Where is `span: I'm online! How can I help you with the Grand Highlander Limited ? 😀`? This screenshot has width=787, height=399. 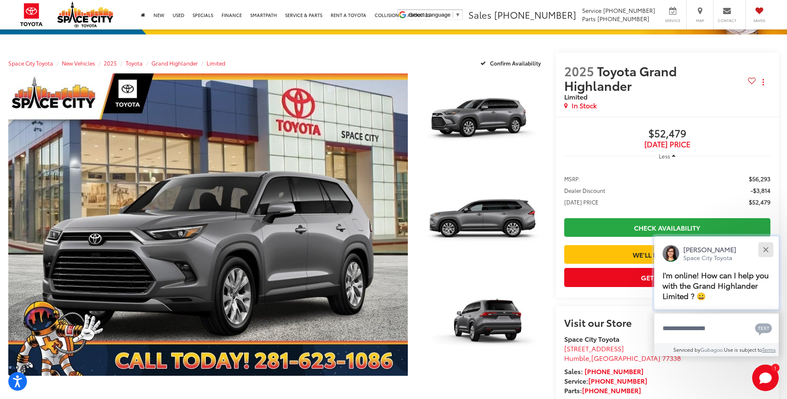 span: I'm online! How can I help you with the Grand Highlander Limited ? 😀 is located at coordinates (716, 286).